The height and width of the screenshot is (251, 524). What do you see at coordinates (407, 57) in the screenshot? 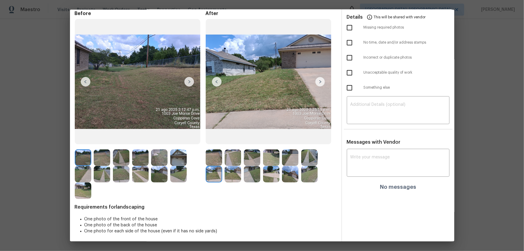
I see `span: Incorrect or duplicate photos` at bounding box center [407, 57].